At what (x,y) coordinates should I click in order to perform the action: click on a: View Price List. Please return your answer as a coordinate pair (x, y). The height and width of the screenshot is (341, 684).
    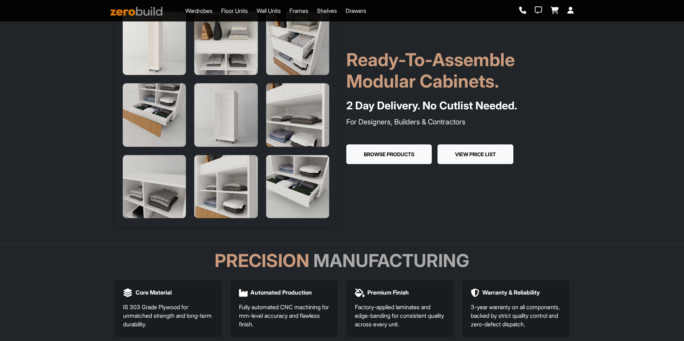
    Looking at the image, I should click on (475, 155).